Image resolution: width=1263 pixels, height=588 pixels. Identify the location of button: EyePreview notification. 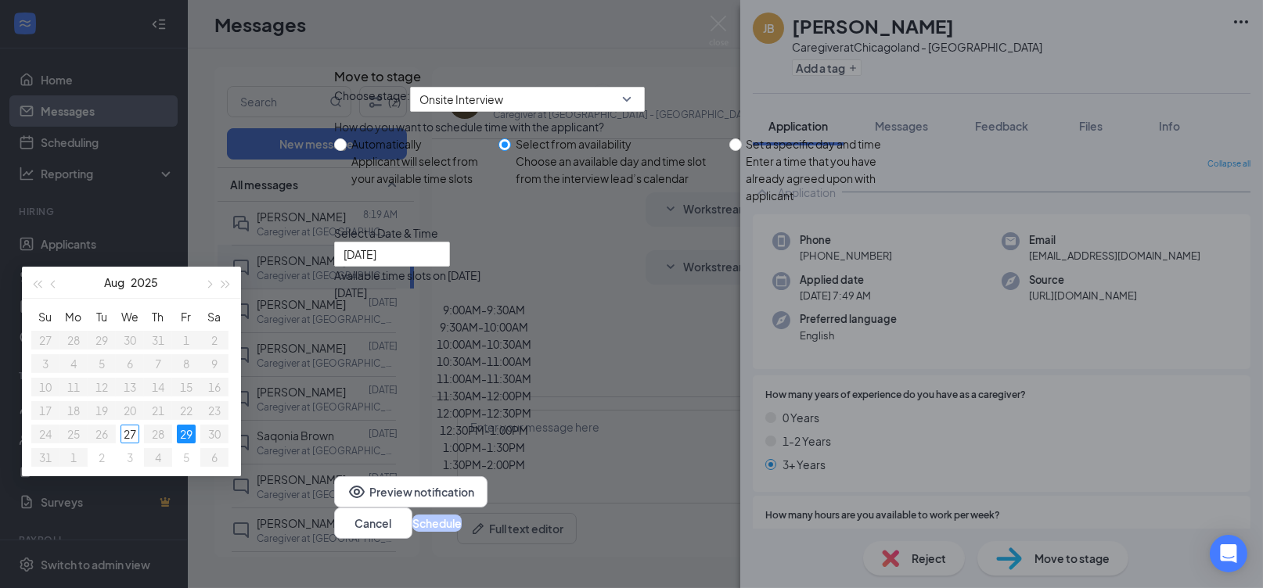
(411, 492).